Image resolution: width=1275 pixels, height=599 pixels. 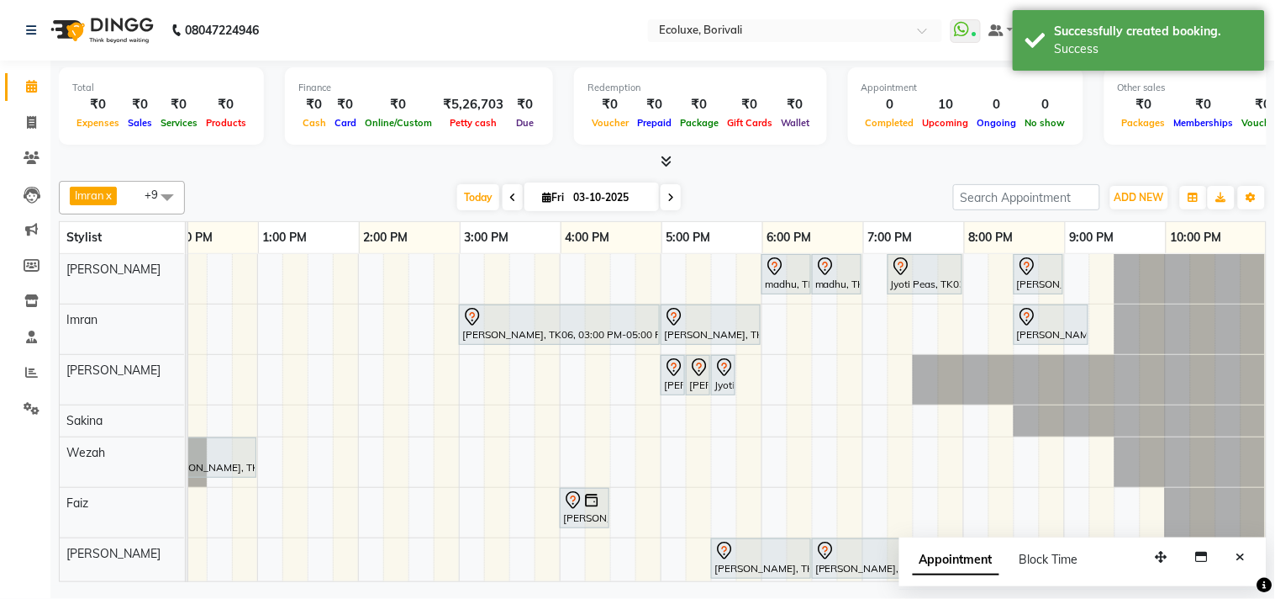 I want to click on span: Upcoming, so click(x=946, y=123).